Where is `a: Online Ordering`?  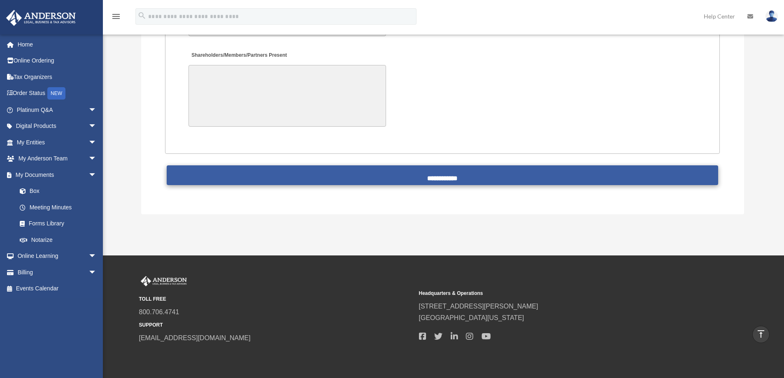
a: Online Ordering is located at coordinates (57, 61).